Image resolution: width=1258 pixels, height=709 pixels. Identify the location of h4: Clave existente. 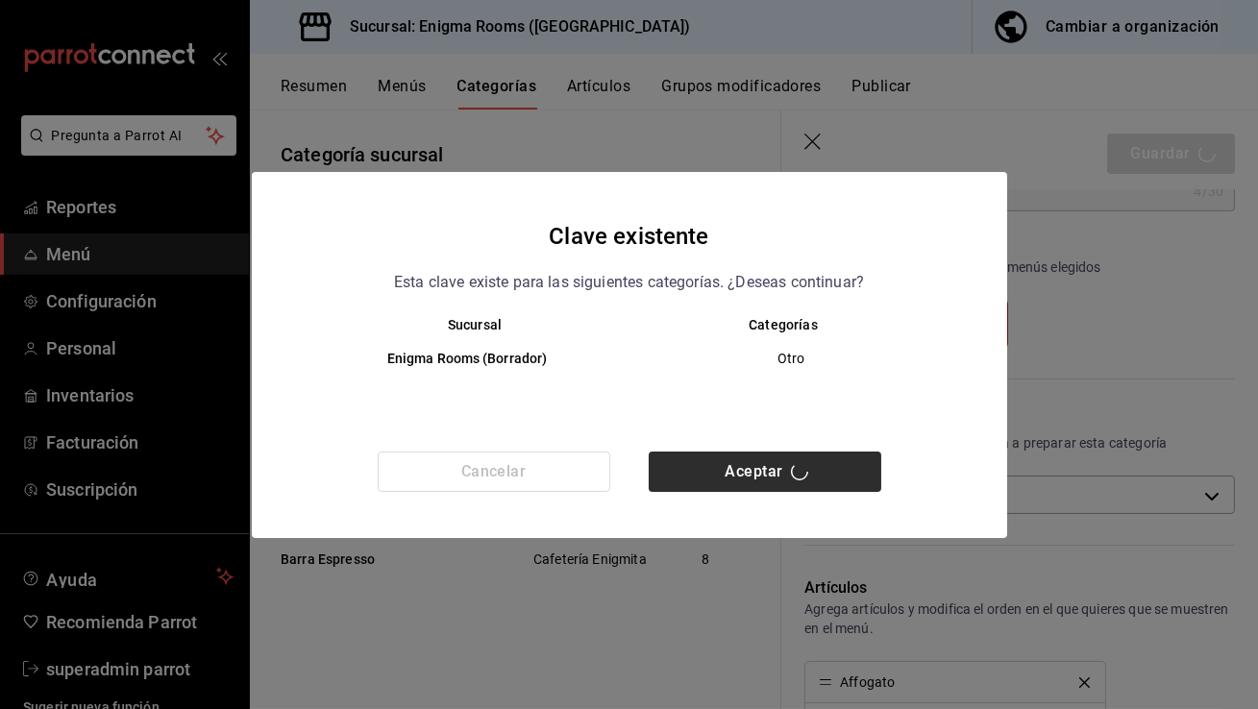
(629, 236).